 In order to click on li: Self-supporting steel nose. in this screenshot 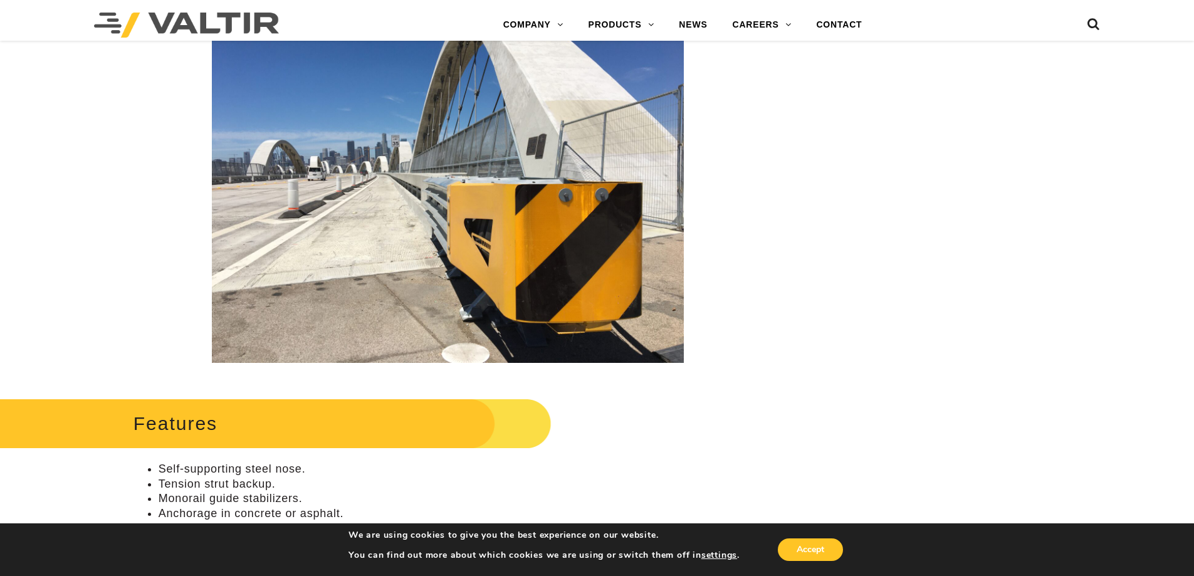, I will do `click(460, 469)`.